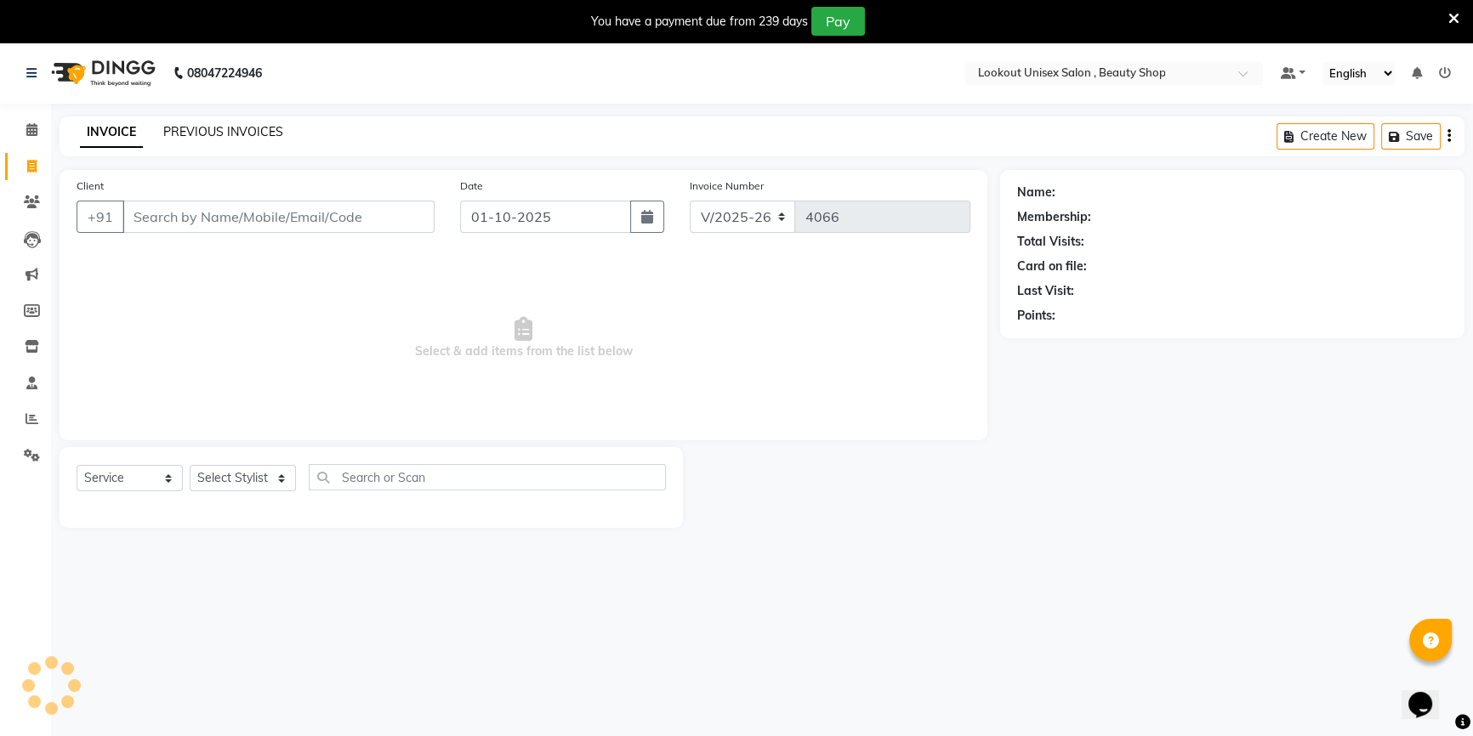 The height and width of the screenshot is (736, 1473). Describe the element at coordinates (278, 217) in the screenshot. I see `input: Search by Name/Mobile/Email/Code` at that location.